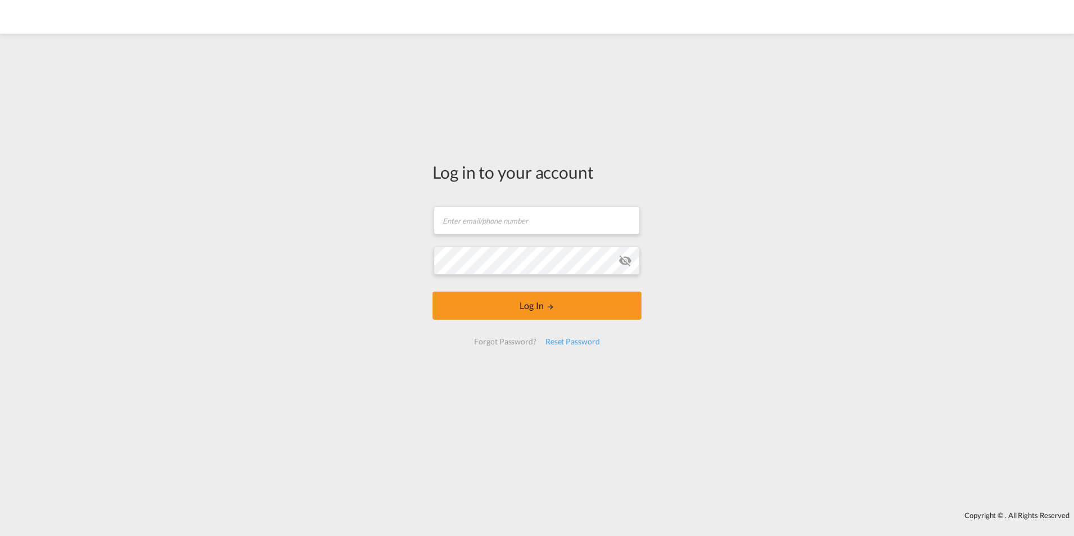 The image size is (1074, 536). Describe the element at coordinates (537, 305) in the screenshot. I see `button: LOGIN` at that location.